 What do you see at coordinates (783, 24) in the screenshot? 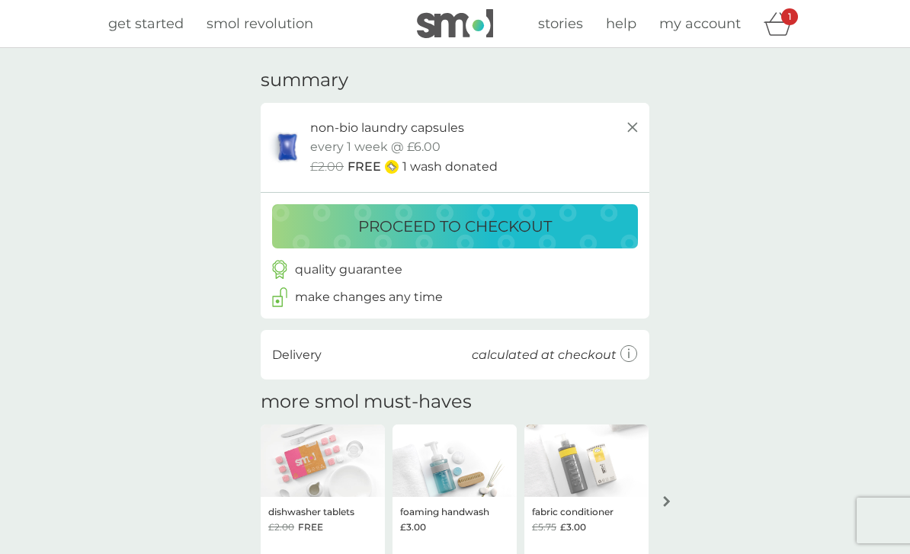
I see `div: basket` at bounding box center [783, 24].